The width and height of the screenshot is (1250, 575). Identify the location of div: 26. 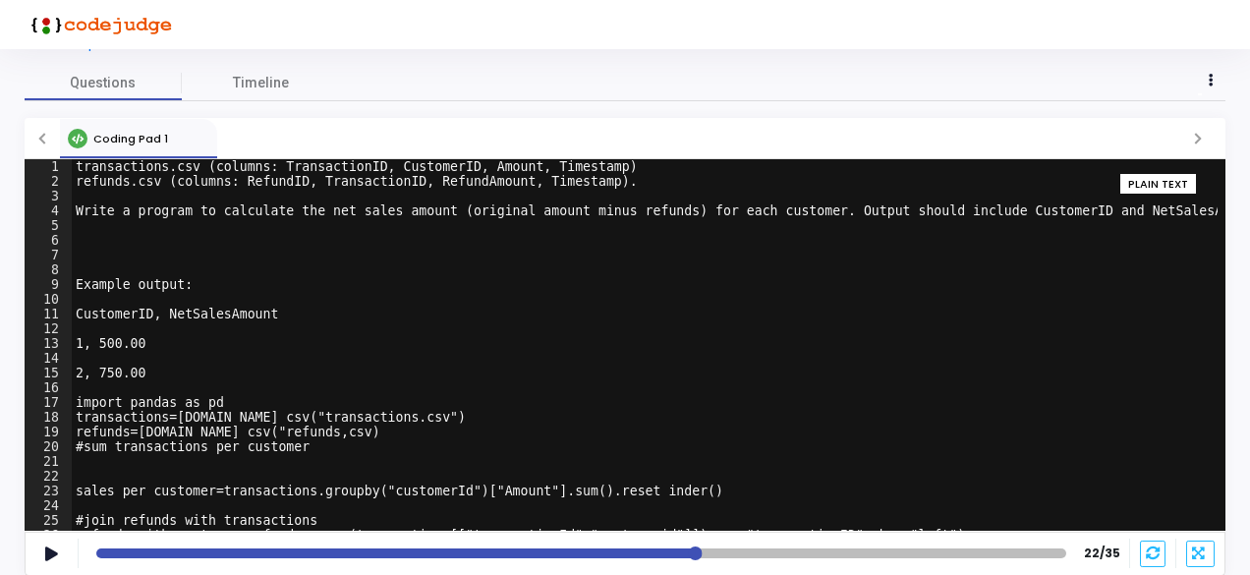
(48, 535).